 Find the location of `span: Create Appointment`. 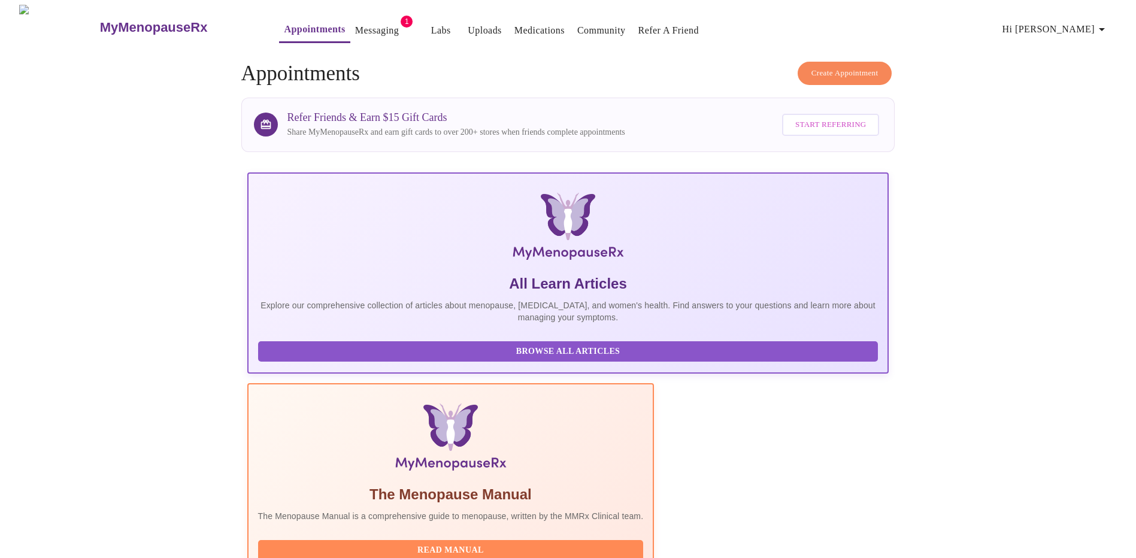

span: Create Appointment is located at coordinates (845, 73).